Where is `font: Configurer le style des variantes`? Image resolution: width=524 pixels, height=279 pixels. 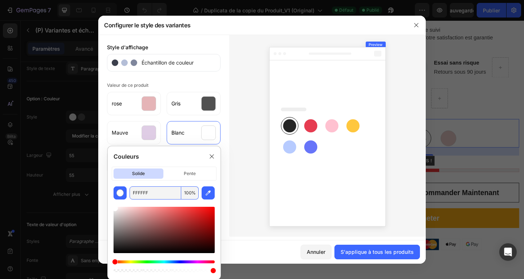 font: Configurer le style des variantes is located at coordinates (147, 25).